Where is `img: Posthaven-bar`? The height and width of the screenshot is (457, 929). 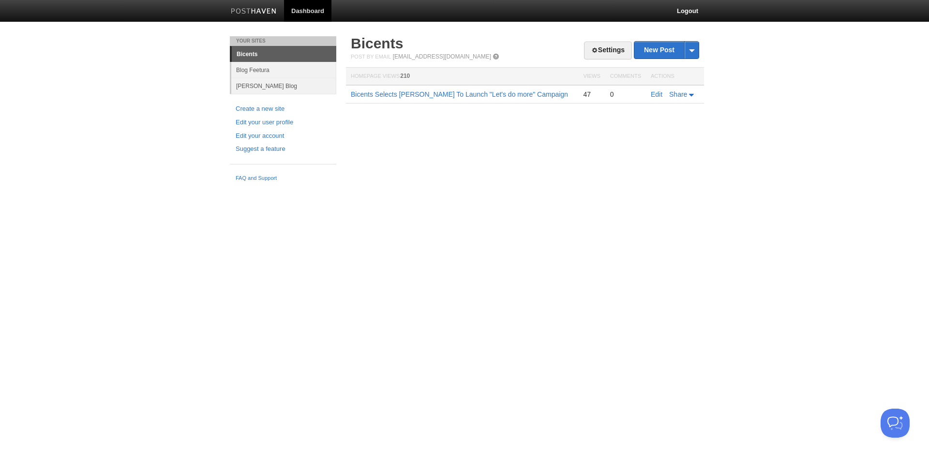
img: Posthaven-bar is located at coordinates (254, 12).